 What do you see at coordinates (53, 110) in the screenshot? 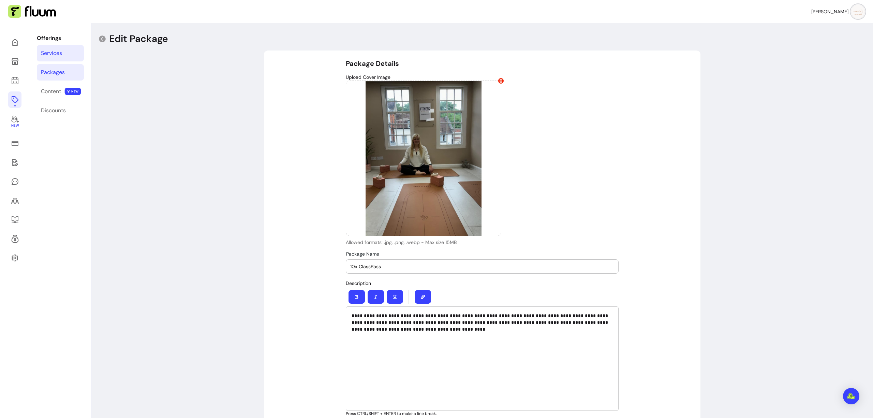
I see `div: Discounts` at bounding box center [53, 110].